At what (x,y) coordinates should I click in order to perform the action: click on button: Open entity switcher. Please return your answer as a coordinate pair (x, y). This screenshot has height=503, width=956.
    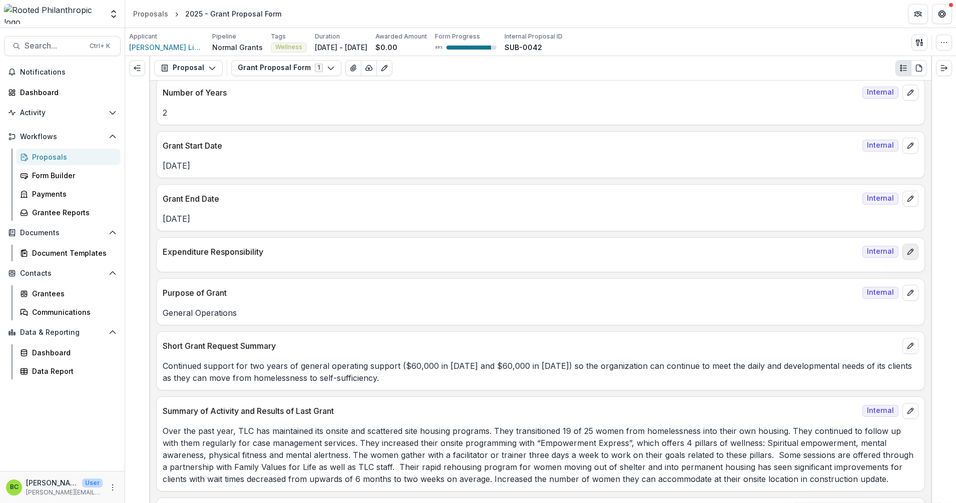
    Looking at the image, I should click on (114, 14).